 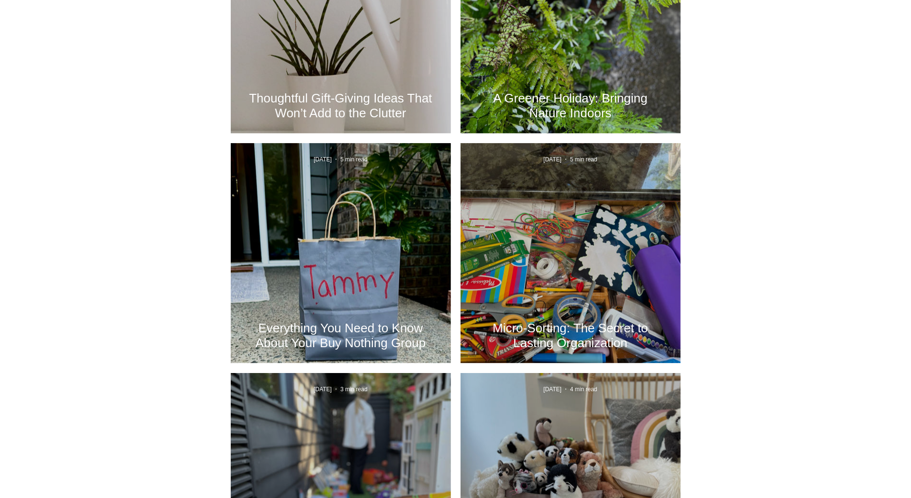 I want to click on a: Micro-Sorting: The Secret to Lasting Organization, so click(x=570, y=335).